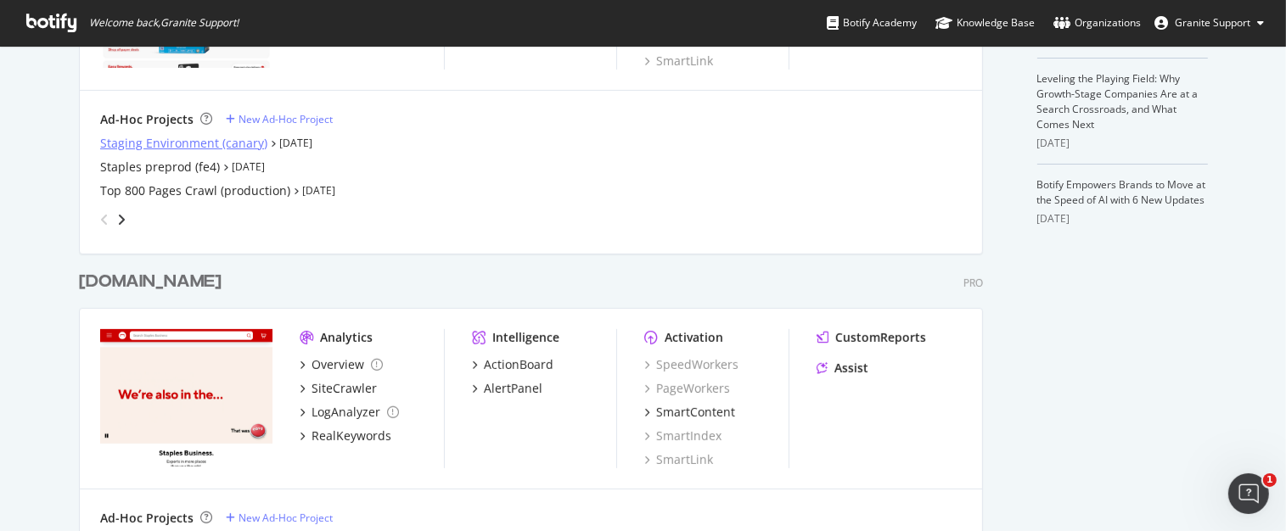 This screenshot has height=531, width=1286. I want to click on div: Intelligence, so click(525, 338).